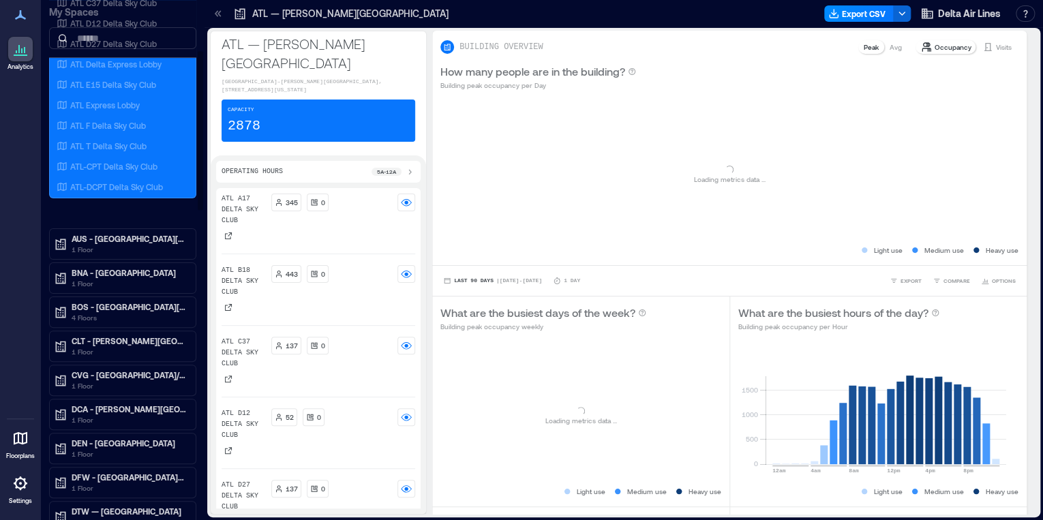 This screenshot has width=1043, height=520. Describe the element at coordinates (833, 313) in the screenshot. I see `p: What are the busiest hours of the day?` at that location.